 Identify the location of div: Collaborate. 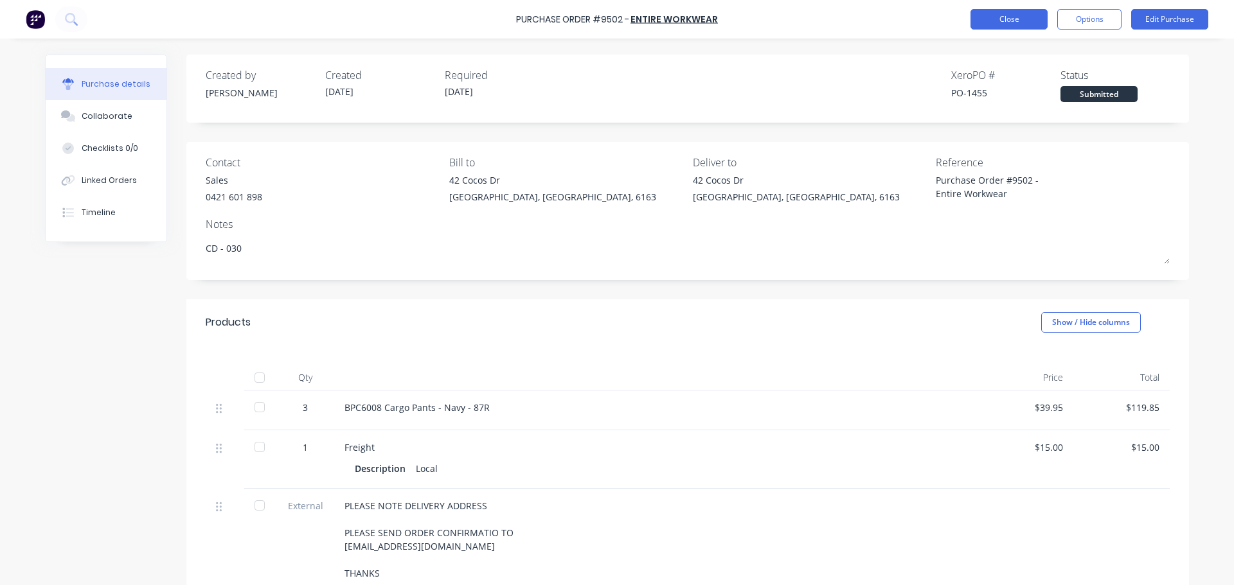
(107, 116).